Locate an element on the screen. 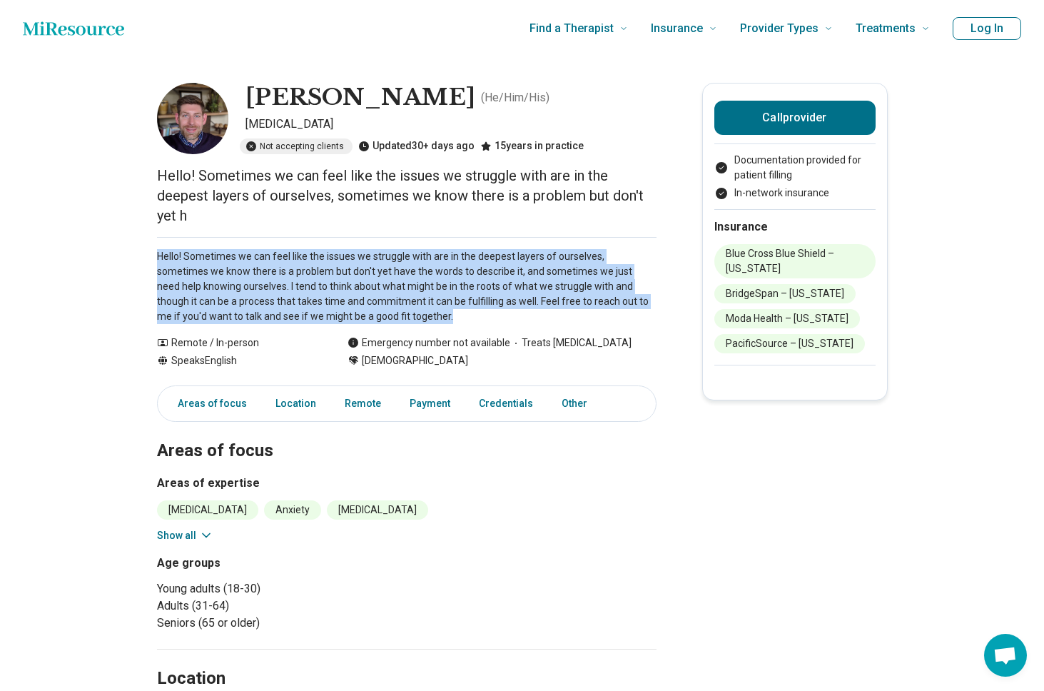 The height and width of the screenshot is (691, 1044). a: Other is located at coordinates (579, 403).